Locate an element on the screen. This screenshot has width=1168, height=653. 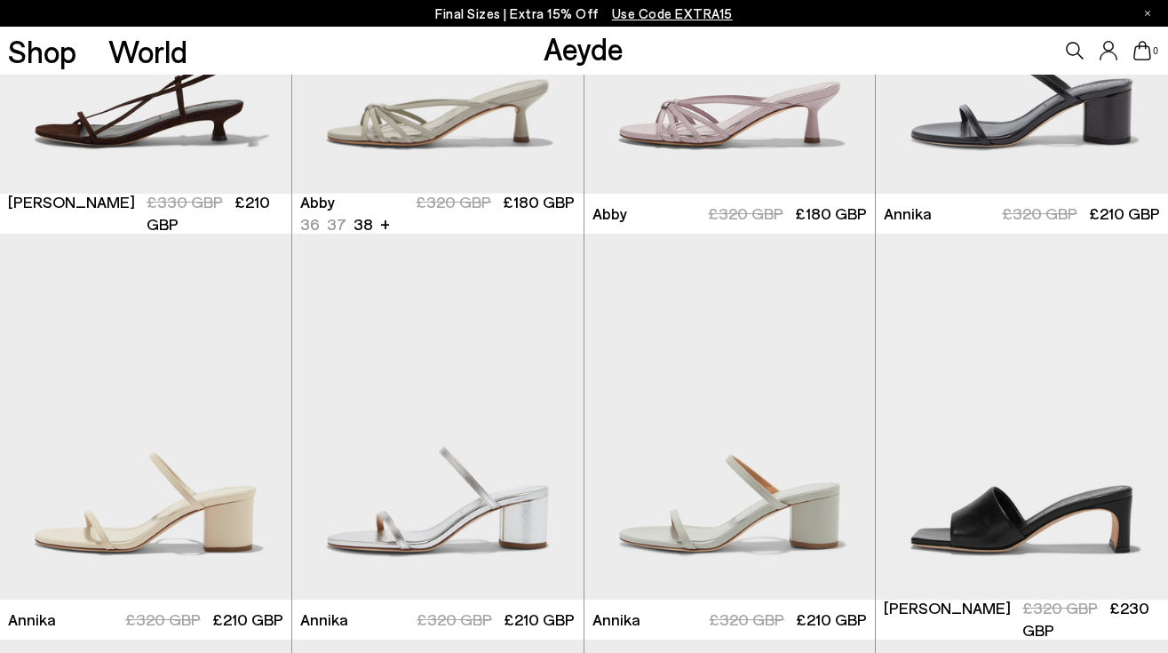
span: Navigate to /collections/ss25-final-sizes is located at coordinates (673, 13).